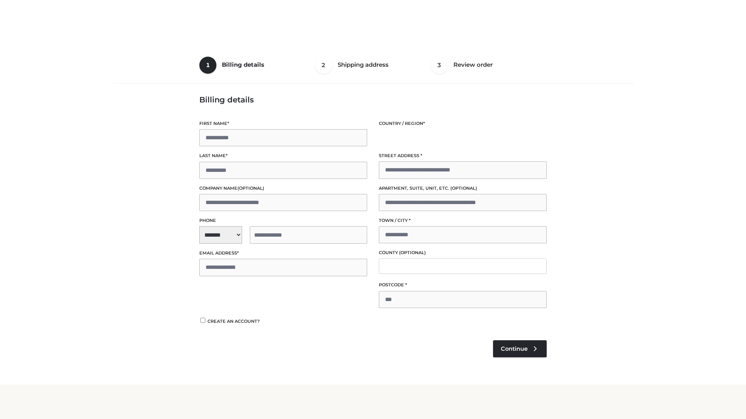 This screenshot has height=419, width=746. I want to click on label: Country / Region, so click(463, 123).